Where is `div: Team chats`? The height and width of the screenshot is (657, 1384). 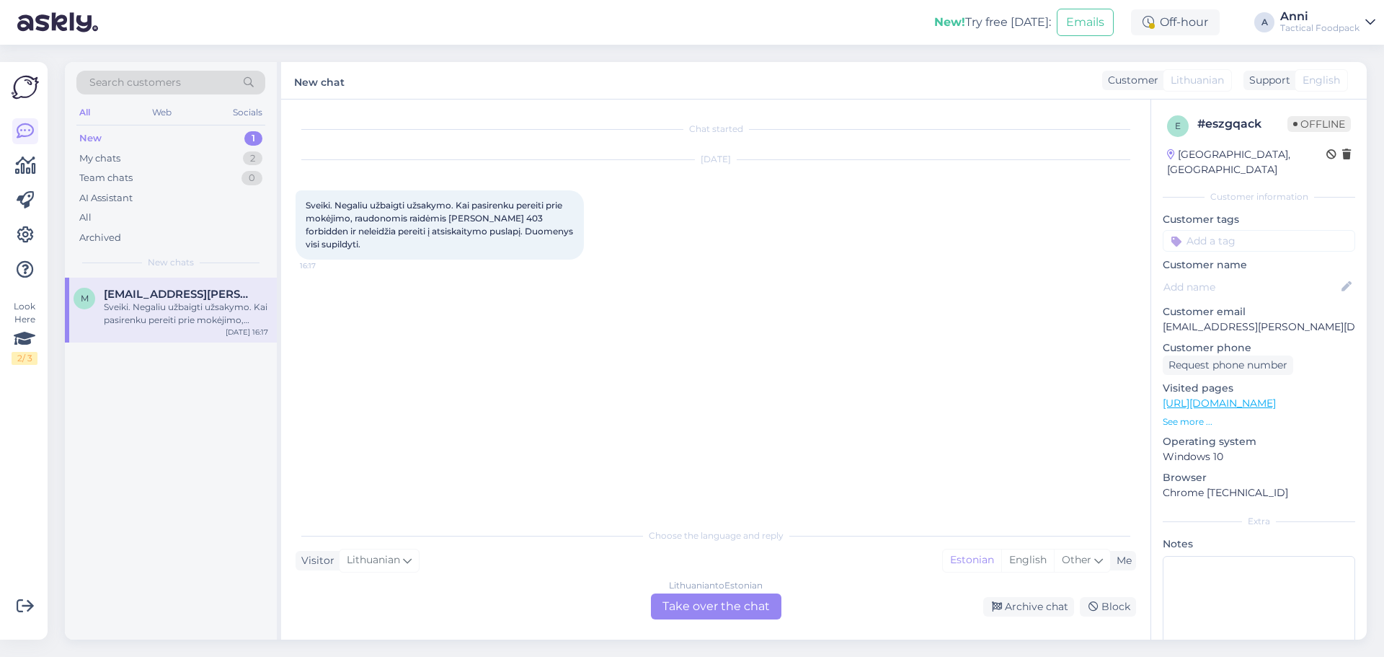
div: Team chats is located at coordinates (106, 178).